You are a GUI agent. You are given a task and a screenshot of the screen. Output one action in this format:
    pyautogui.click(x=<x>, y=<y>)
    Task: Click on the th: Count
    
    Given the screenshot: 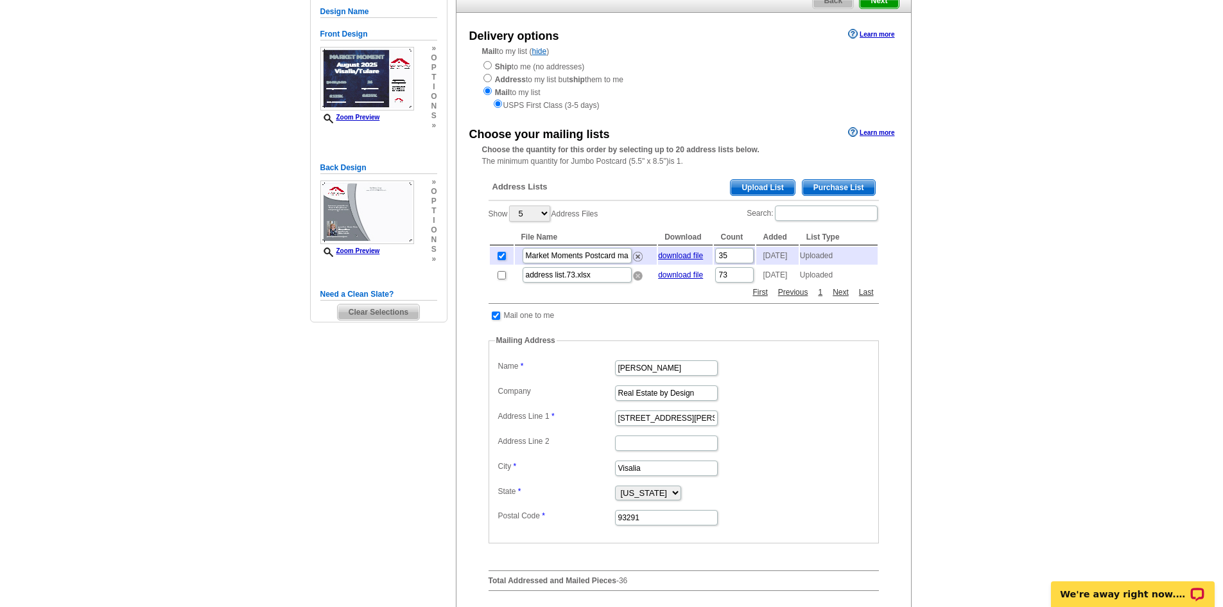 What is the action you would take?
    pyautogui.click(x=735, y=237)
    